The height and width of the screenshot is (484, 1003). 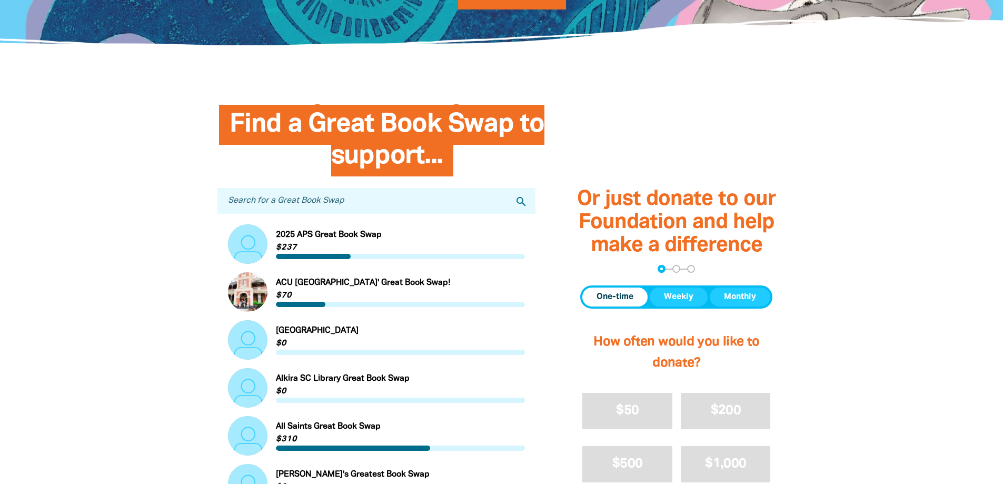 What do you see at coordinates (627, 411) in the screenshot?
I see `button: $50` at bounding box center [627, 411].